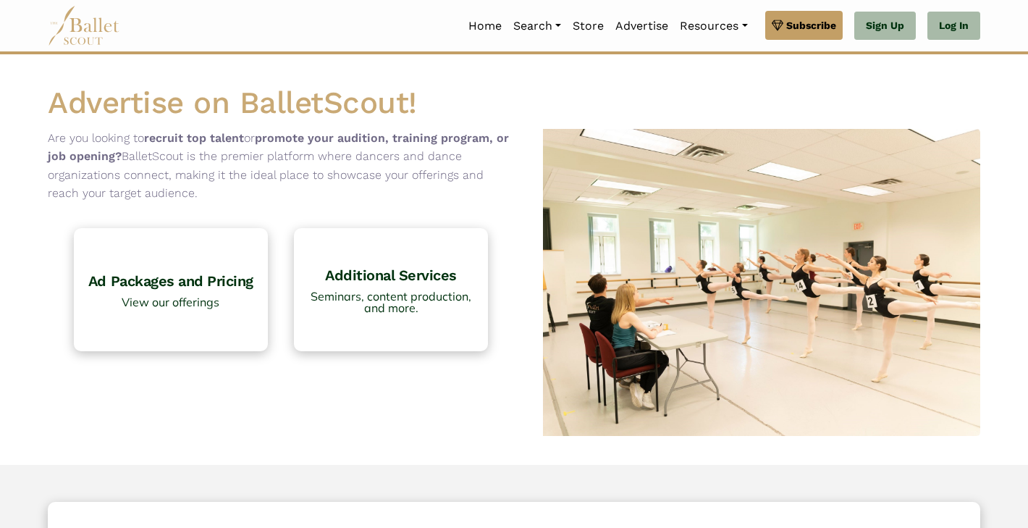  I want to click on img: gem.svg, so click(777, 25).